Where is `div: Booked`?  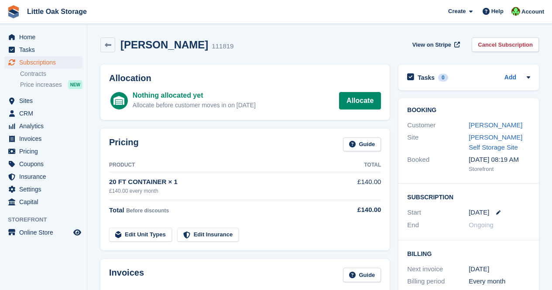
div: Booked is located at coordinates (438, 164).